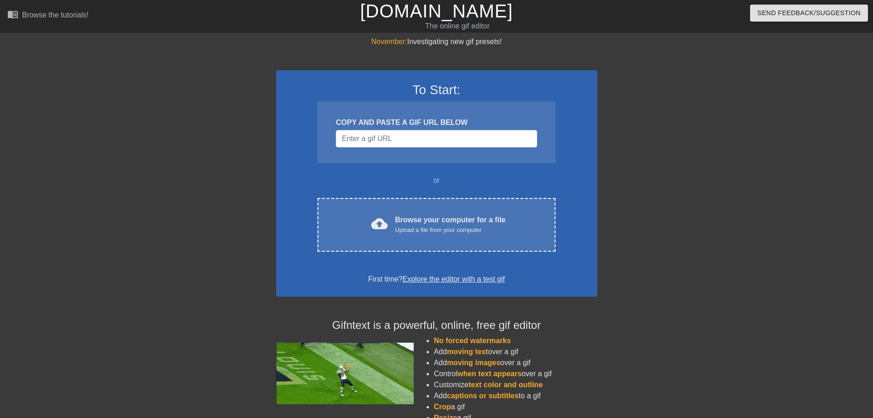  Describe the element at coordinates (516, 396) in the screenshot. I see `li: Add to a gif` at that location.